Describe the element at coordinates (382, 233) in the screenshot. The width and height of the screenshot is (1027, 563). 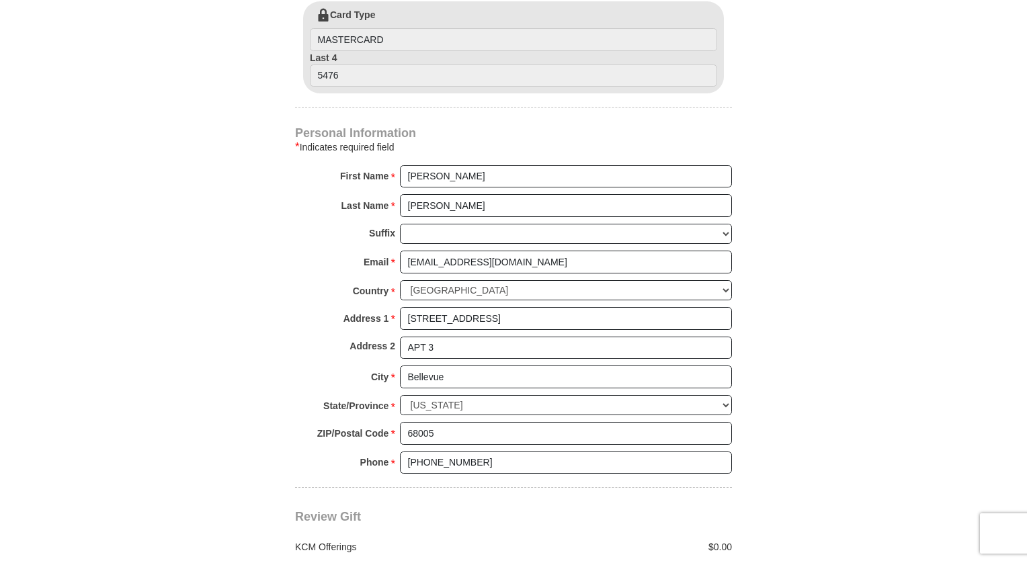
I see `strong: Suffix` at that location.